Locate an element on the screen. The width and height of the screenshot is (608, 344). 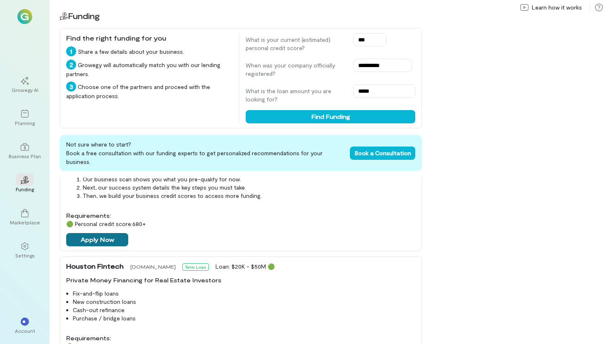
li: Our business scan shows you what you pre-qualify for now. is located at coordinates (249, 179).